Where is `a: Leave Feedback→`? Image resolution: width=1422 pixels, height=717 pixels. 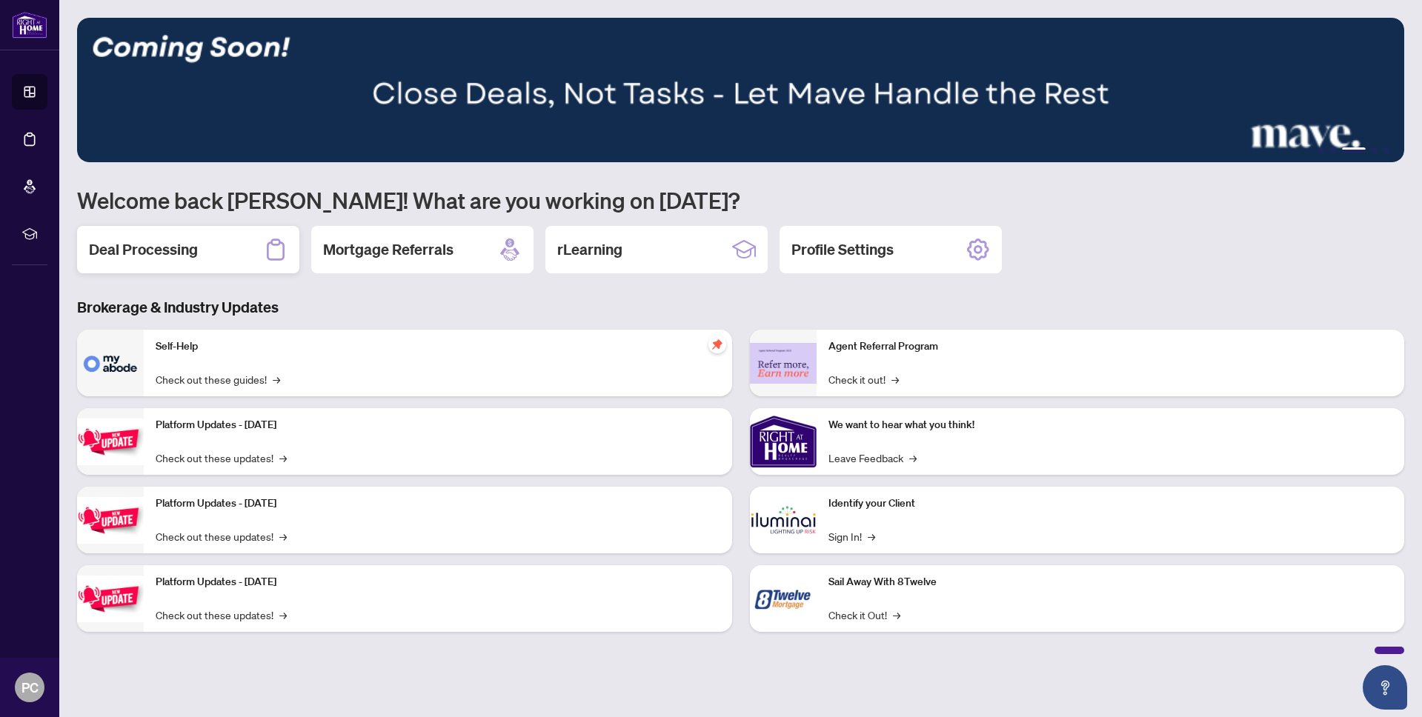
a: Leave Feedback→ is located at coordinates (872, 458).